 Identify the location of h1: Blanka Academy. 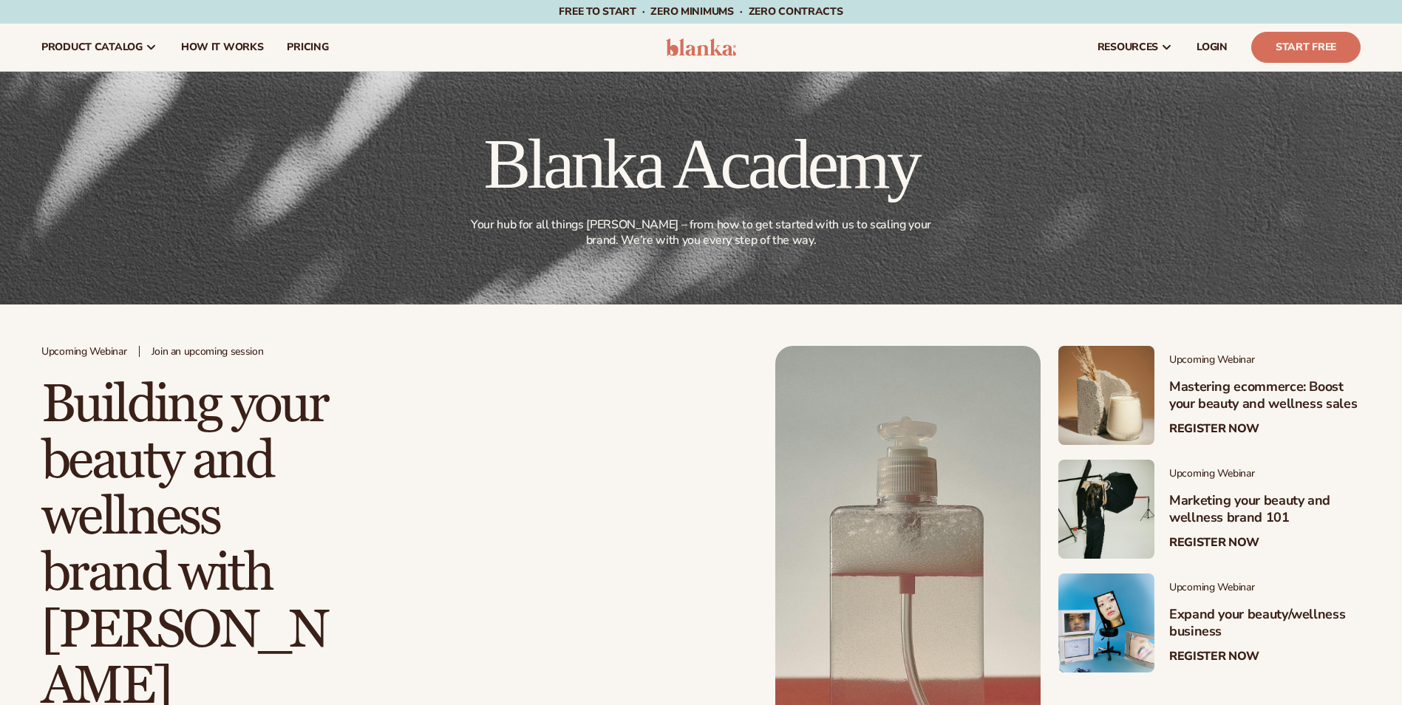
(701, 164).